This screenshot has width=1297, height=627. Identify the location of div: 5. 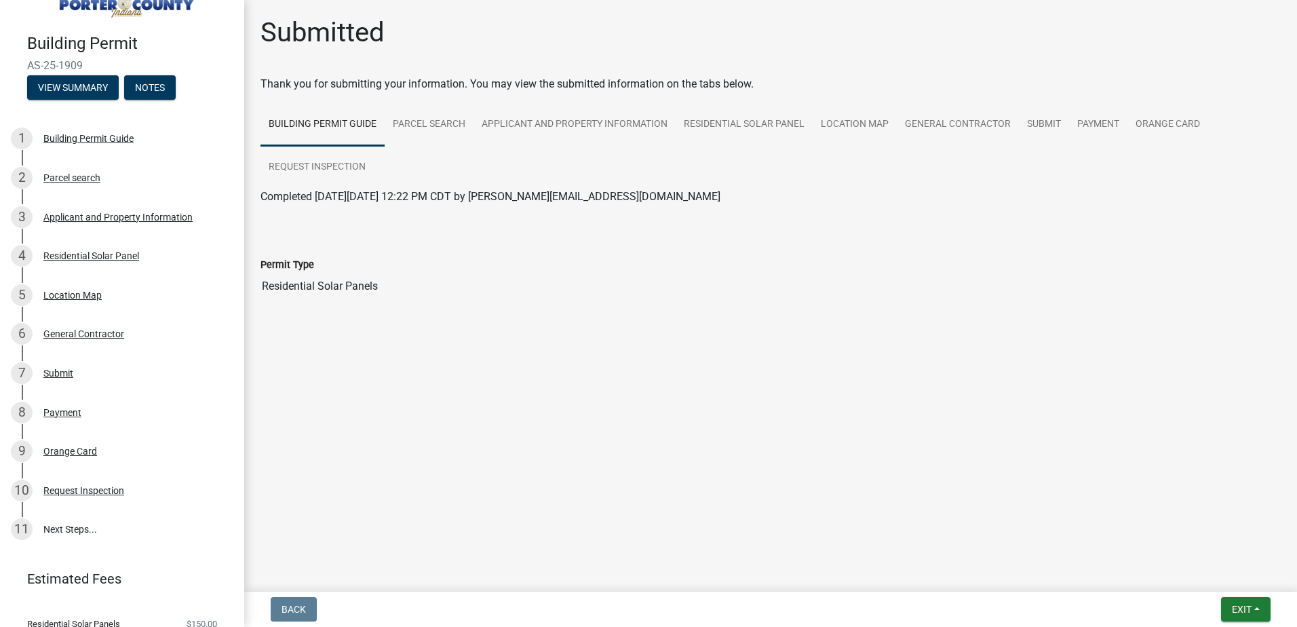
(22, 295).